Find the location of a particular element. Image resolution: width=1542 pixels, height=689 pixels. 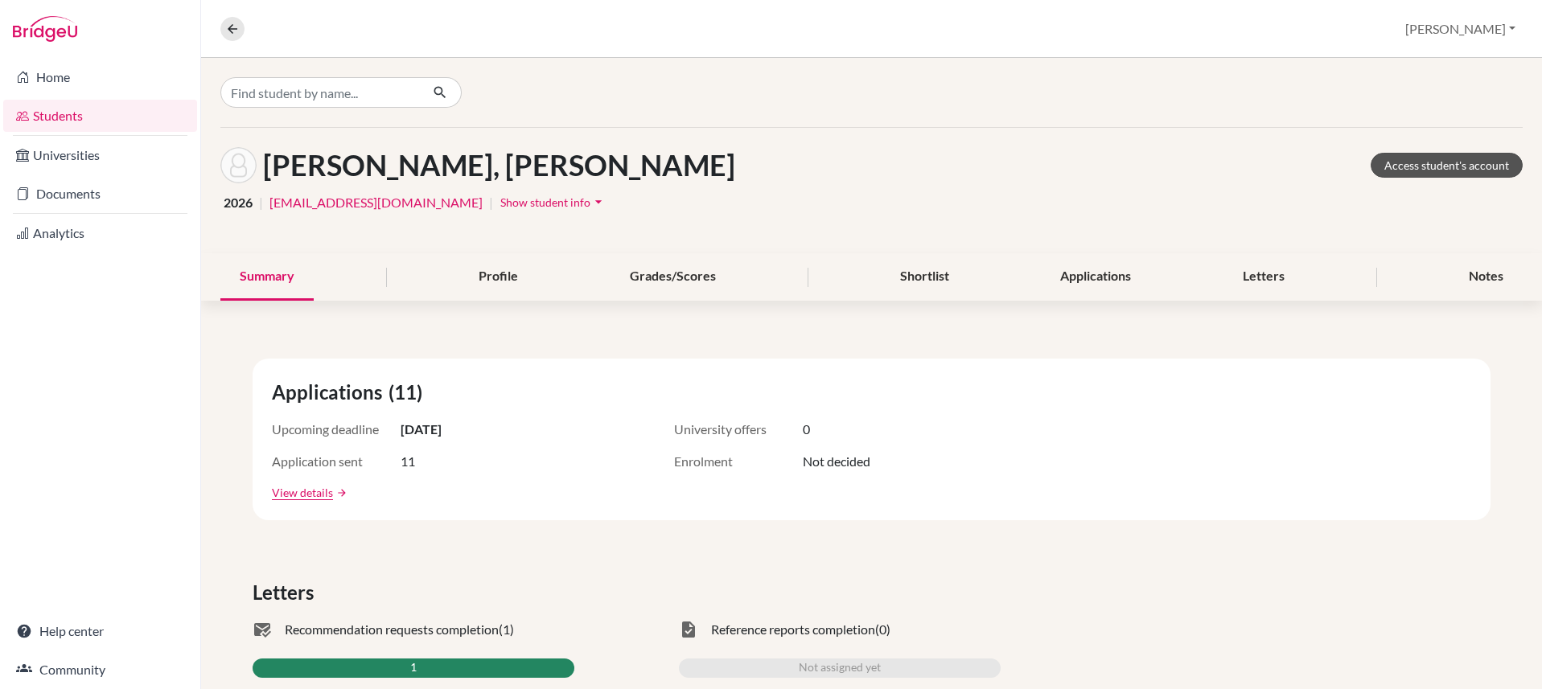

span: Reference reports completion is located at coordinates (793, 630).